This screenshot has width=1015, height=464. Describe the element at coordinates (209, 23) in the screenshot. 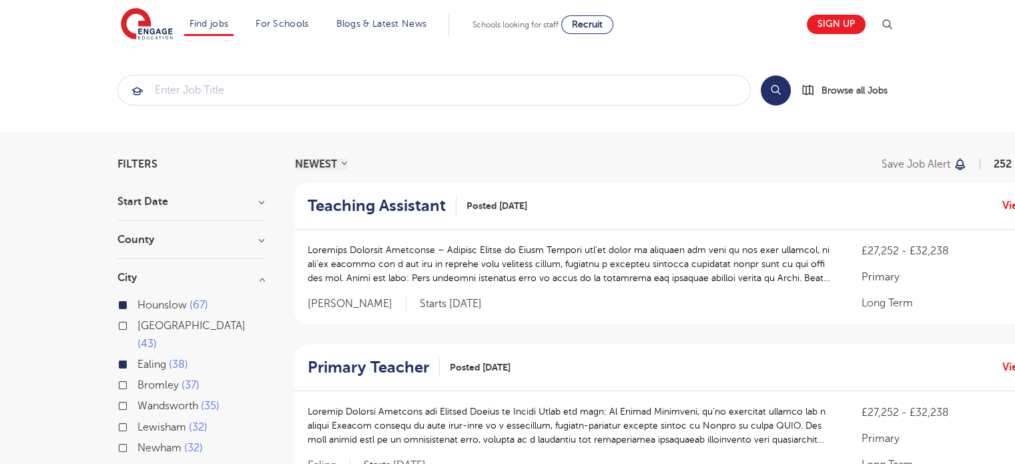

I see `a: Find jobs` at that location.